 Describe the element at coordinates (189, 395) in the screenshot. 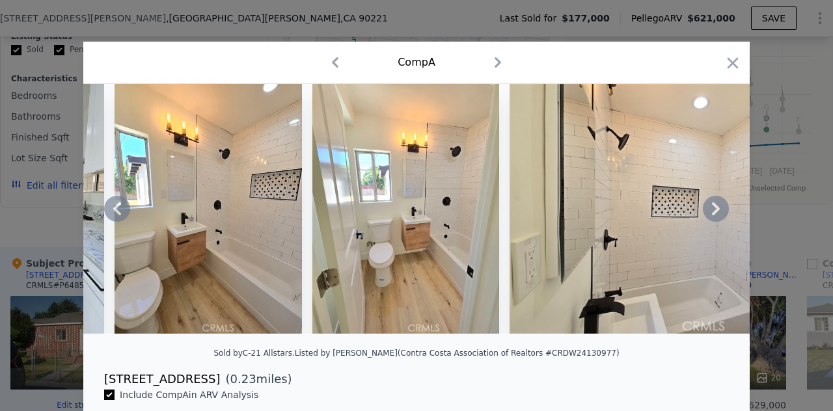

I see `span: Include Comp A in ARV Analysis` at that location.